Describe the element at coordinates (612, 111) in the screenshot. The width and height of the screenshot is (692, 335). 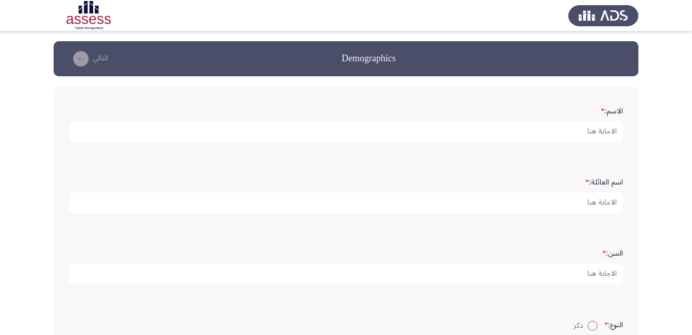
I see `label: الاسم:` at that location.